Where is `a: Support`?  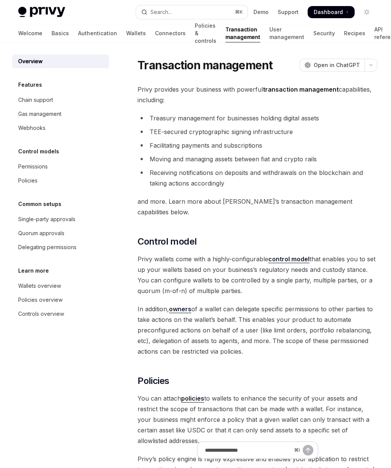 a: Support is located at coordinates (288, 12).